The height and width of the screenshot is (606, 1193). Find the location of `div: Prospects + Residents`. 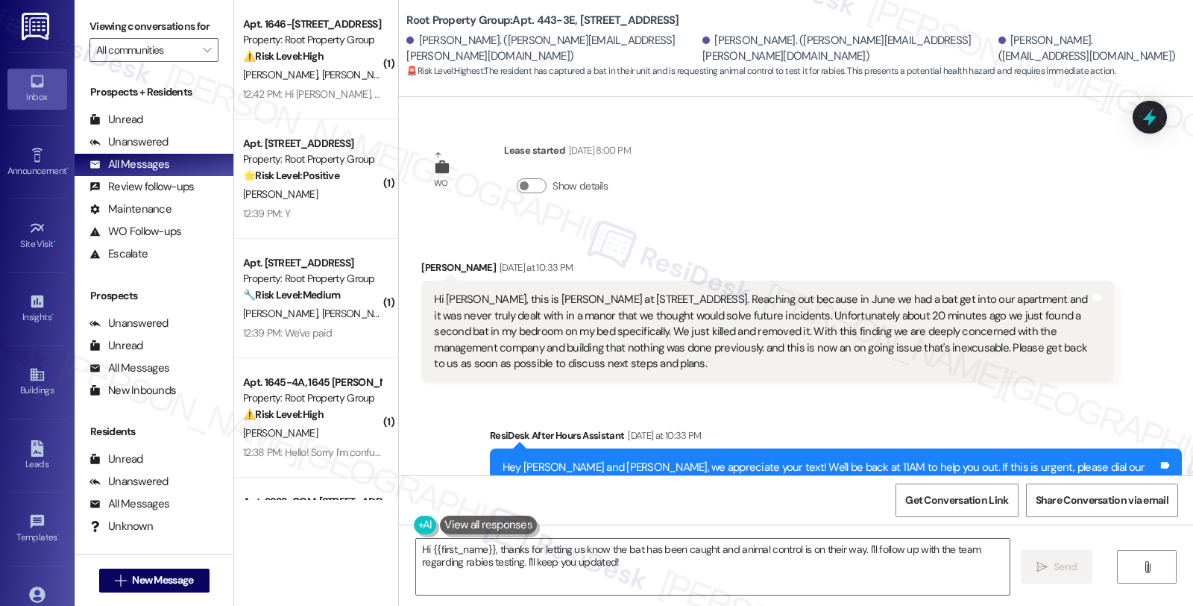

div: Prospects + Residents is located at coordinates (154, 92).